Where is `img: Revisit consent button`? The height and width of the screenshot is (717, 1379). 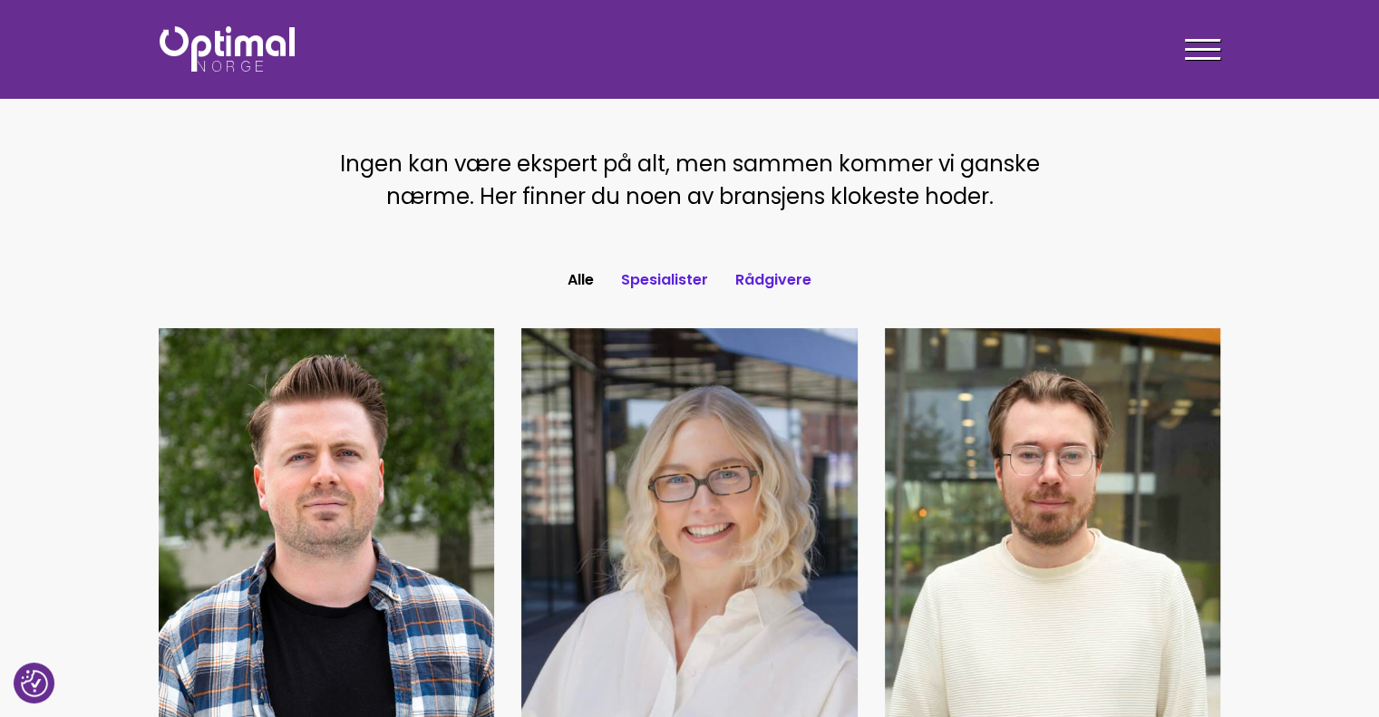 img: Revisit consent button is located at coordinates (34, 683).